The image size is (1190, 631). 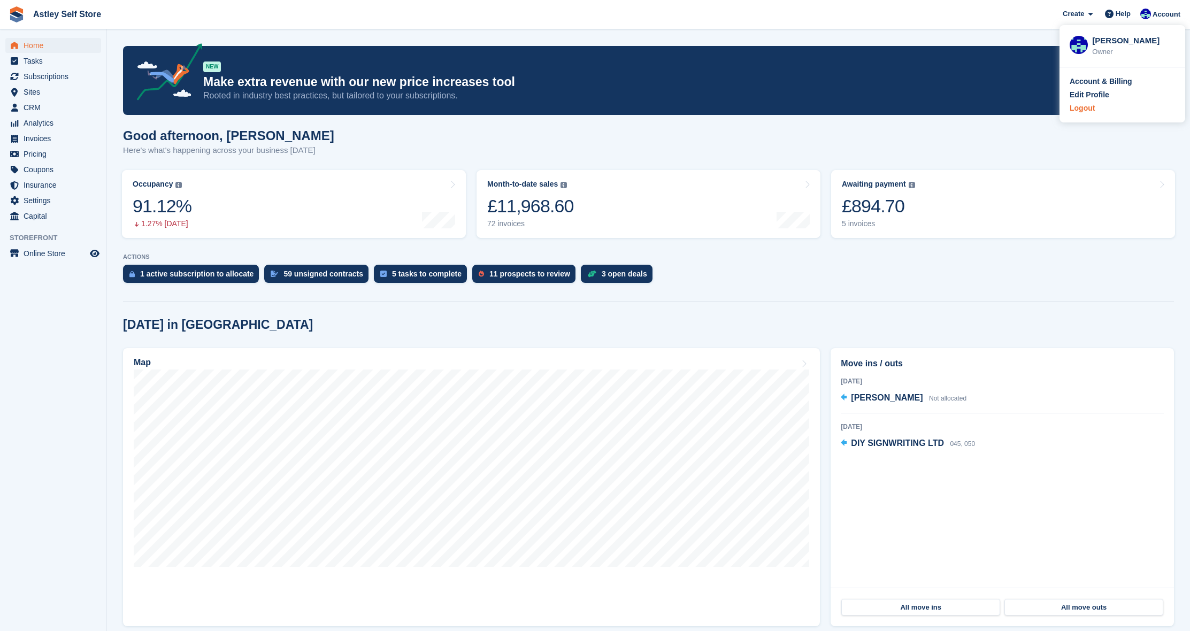 What do you see at coordinates (319, 277) in the screenshot?
I see `a: 59 unsigned contracts` at bounding box center [319, 277].